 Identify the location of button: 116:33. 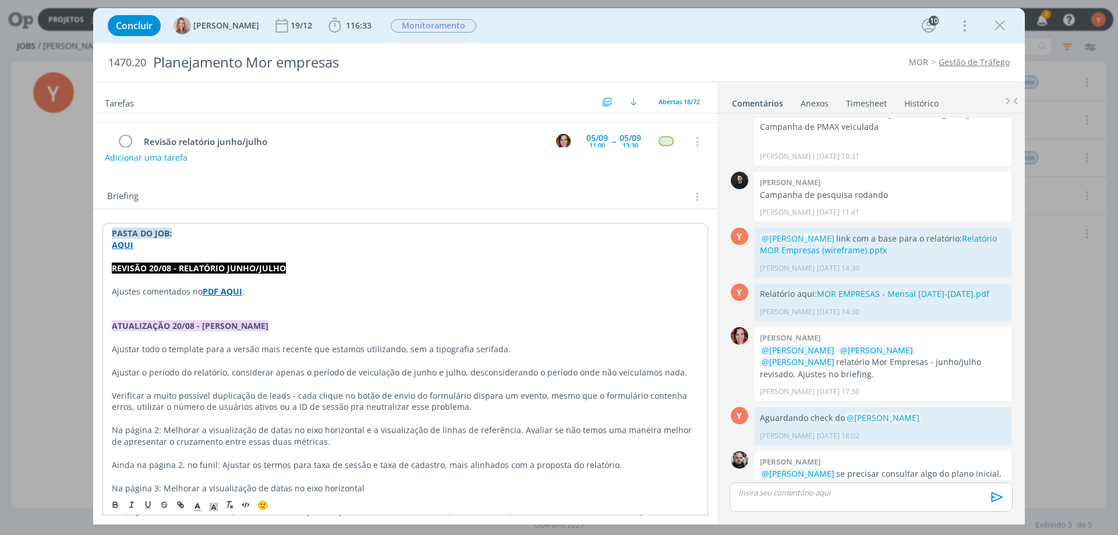
(350, 26).